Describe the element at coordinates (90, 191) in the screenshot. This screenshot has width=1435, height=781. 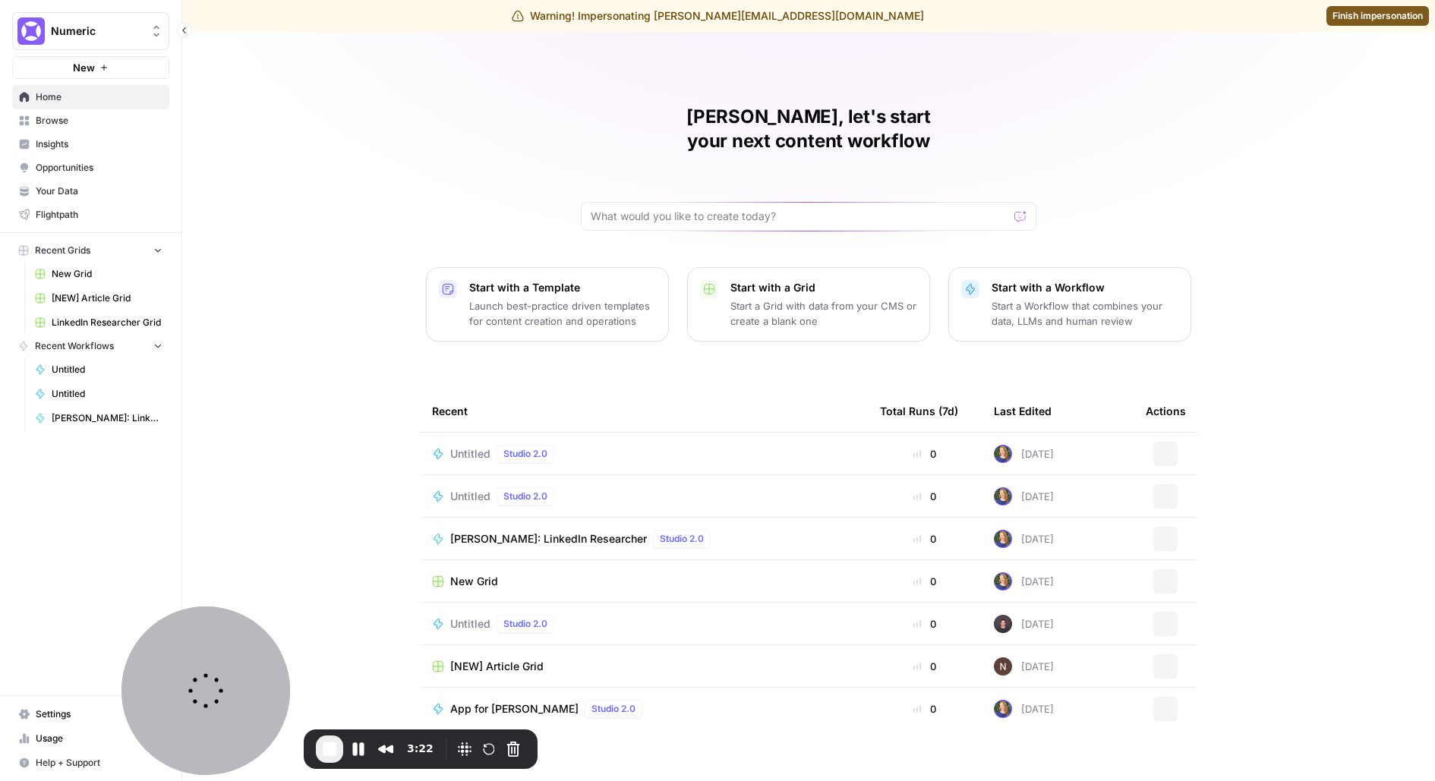
I see `a: Your Data` at that location.